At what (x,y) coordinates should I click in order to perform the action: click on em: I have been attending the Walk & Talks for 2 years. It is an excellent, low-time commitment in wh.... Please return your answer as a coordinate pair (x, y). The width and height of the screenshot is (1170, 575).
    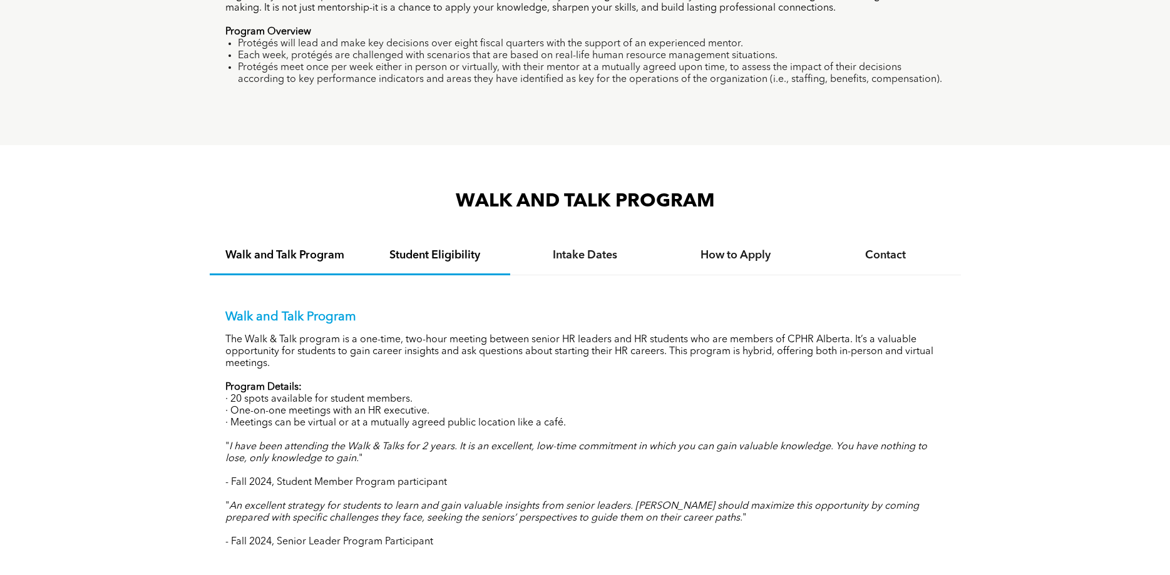
    Looking at the image, I should click on (576, 453).